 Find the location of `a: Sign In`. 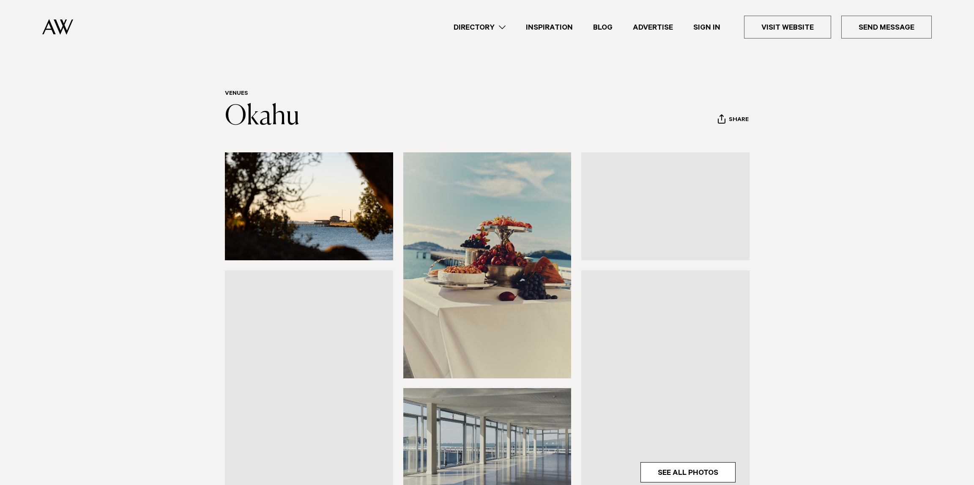

a: Sign In is located at coordinates (707, 27).